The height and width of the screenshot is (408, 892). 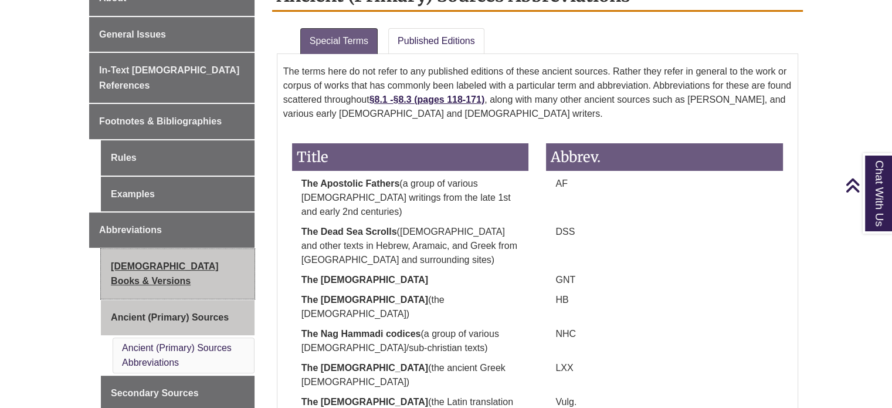 I want to click on span: Footnotes & Bibliographies, so click(x=160, y=121).